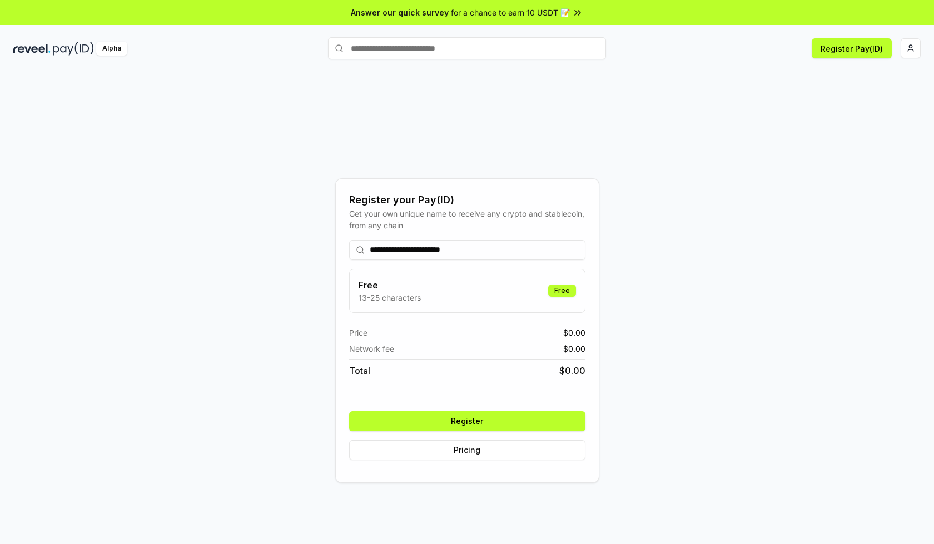 The width and height of the screenshot is (934, 544). I want to click on button: Register, so click(467, 421).